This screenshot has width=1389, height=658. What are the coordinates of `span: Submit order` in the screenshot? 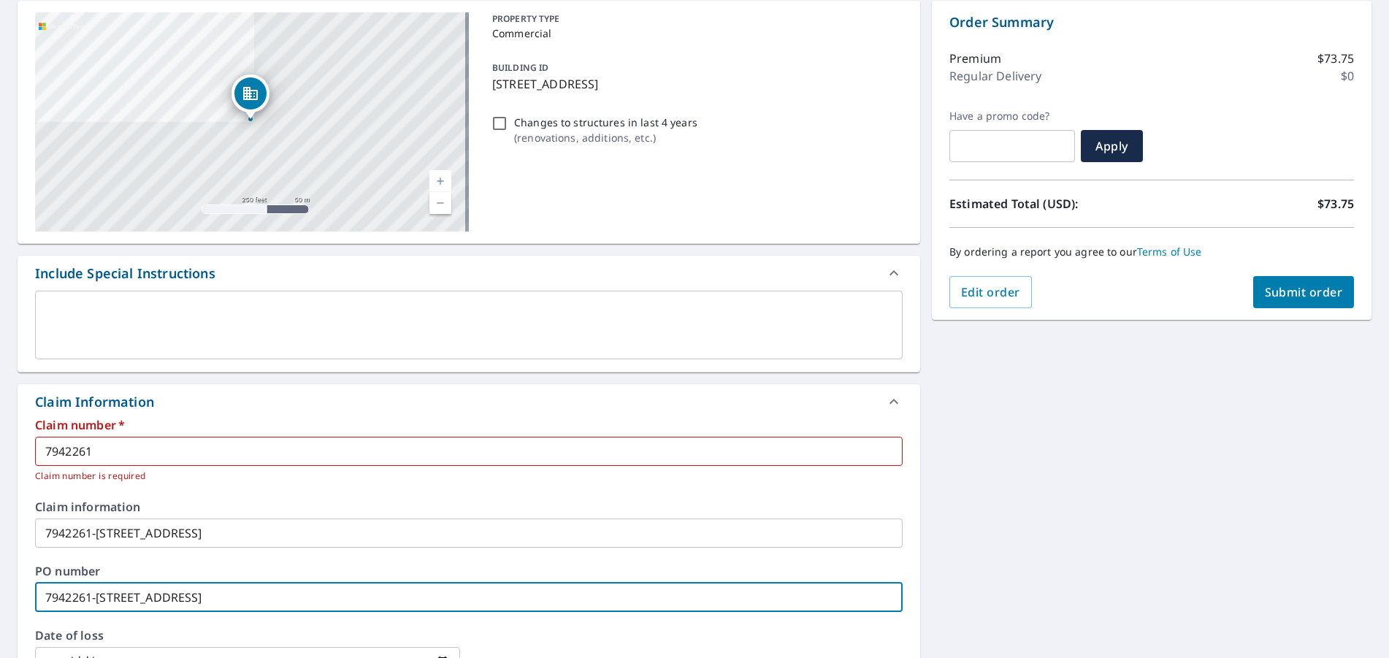 It's located at (1303, 292).